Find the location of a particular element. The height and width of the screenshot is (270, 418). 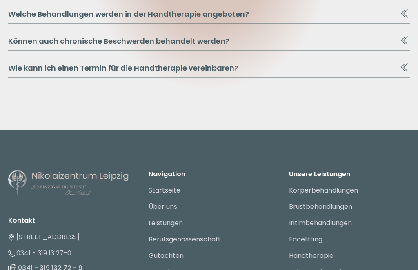

img: Nikolaizentrum Leipzig - Logo is located at coordinates (69, 183).